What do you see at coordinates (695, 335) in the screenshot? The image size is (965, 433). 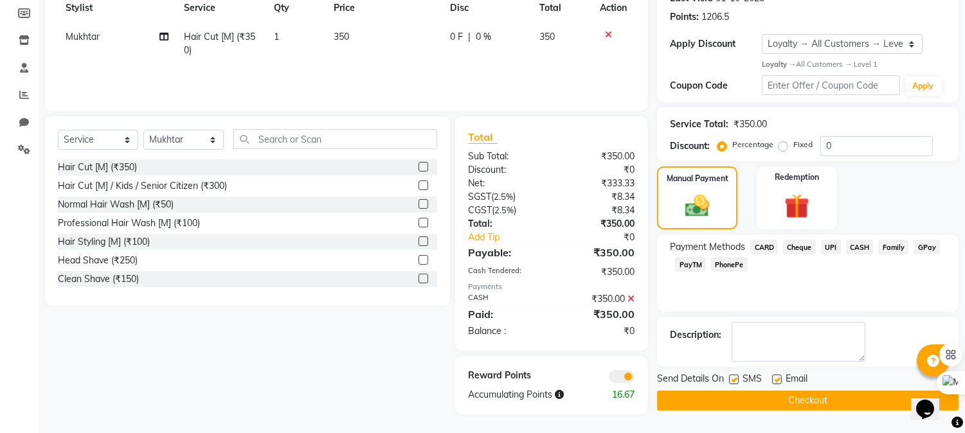 I see `div: Description:` at bounding box center [695, 335].